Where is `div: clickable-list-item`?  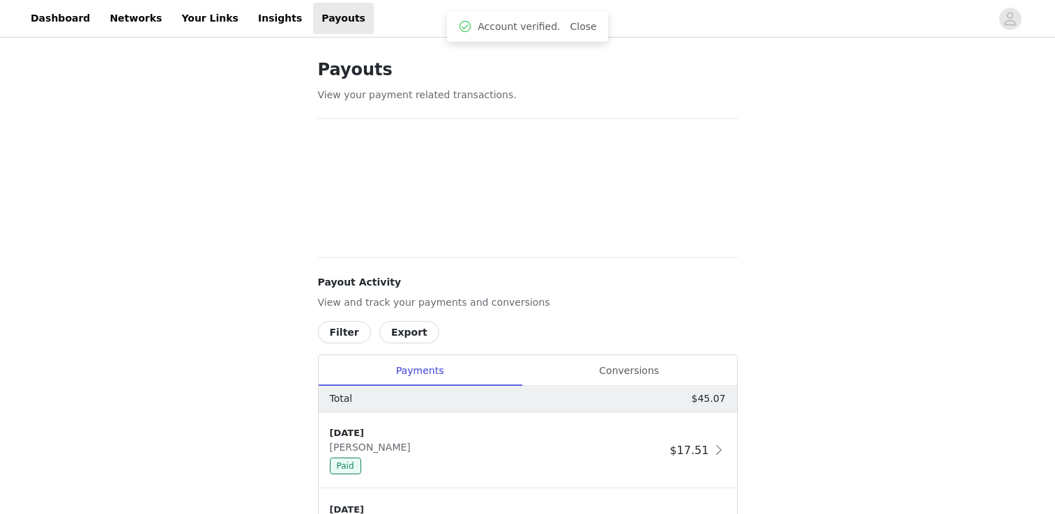
div: clickable-list-item is located at coordinates (528, 451).